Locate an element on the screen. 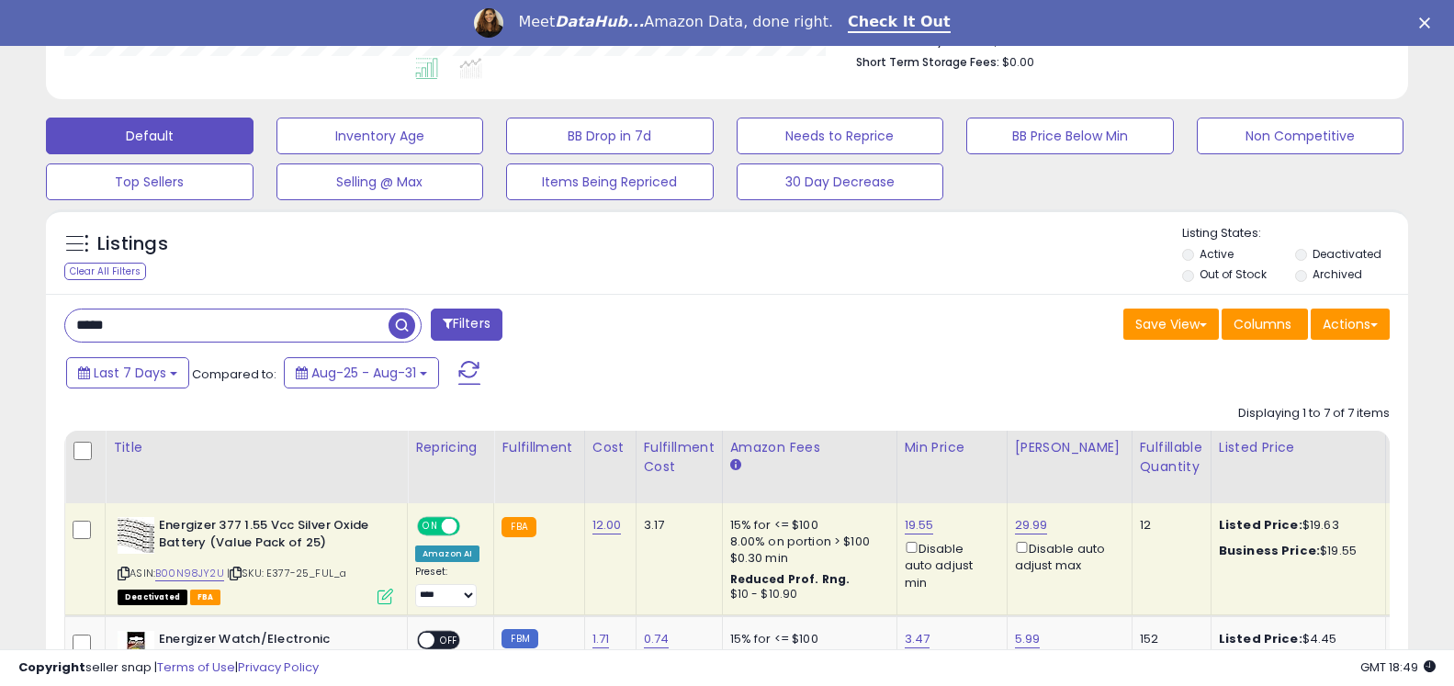  button: Non Competitive is located at coordinates (1301, 136).